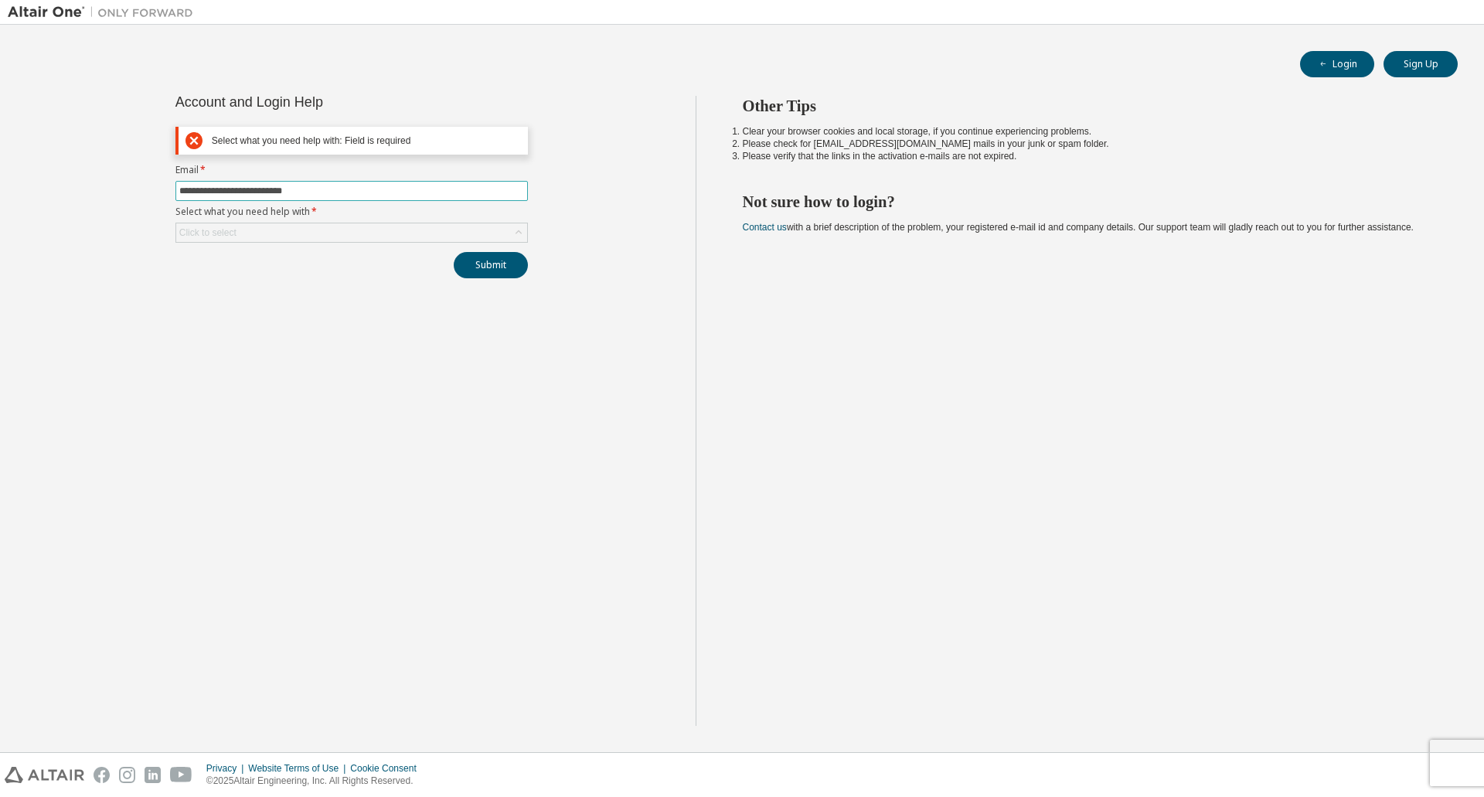 The width and height of the screenshot is (1484, 797). Describe the element at coordinates (366, 141) in the screenshot. I see `div: Select what you need help with: Field is required` at that location.